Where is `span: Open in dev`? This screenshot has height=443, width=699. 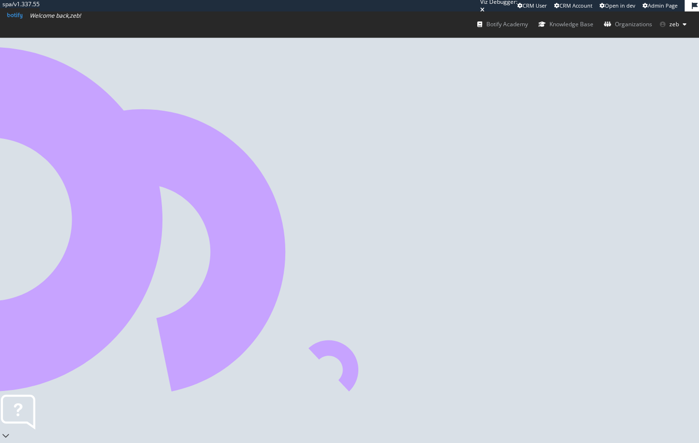 span: Open in dev is located at coordinates (620, 5).